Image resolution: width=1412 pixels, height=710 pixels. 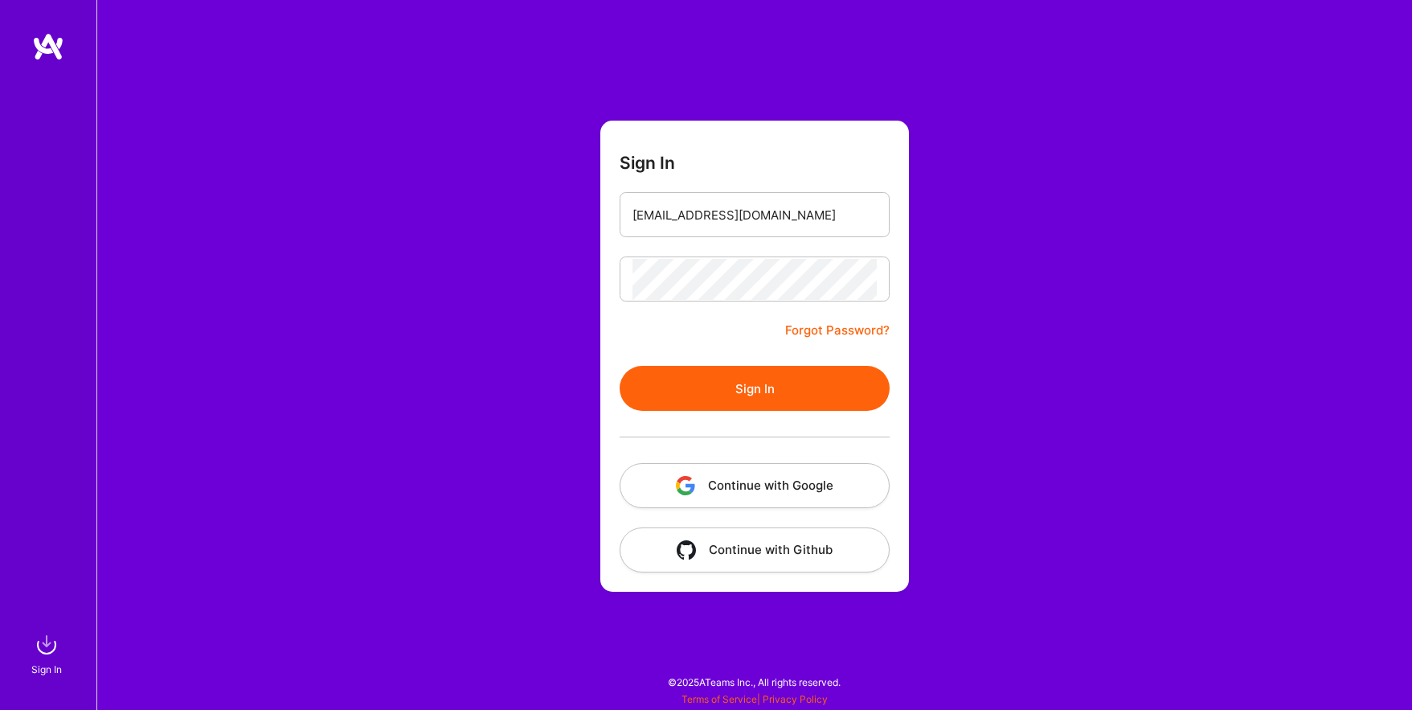 I want to click on input: Email..., so click(x=755, y=215).